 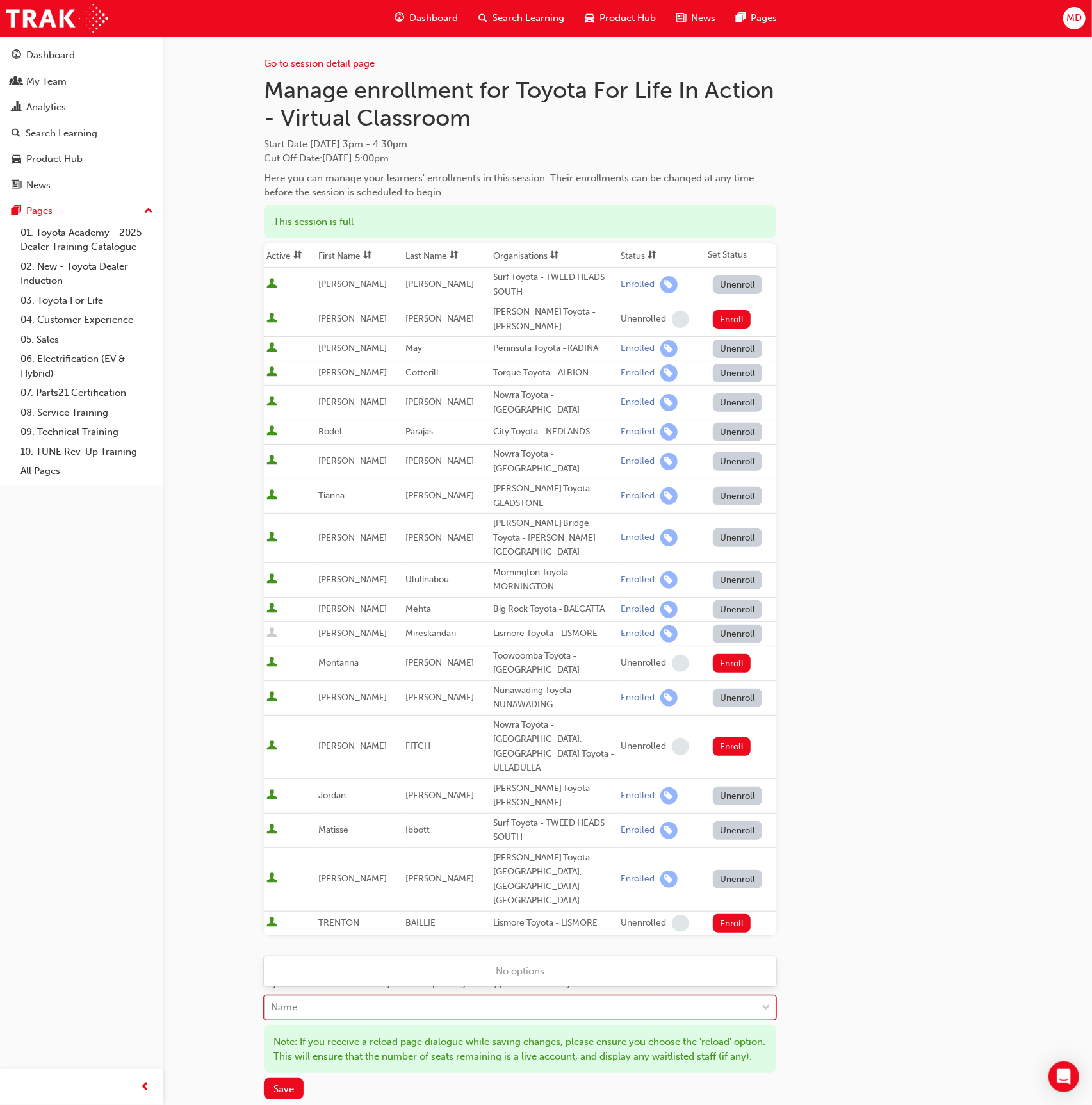 What do you see at coordinates (87, 412) in the screenshot?
I see `a: 08. Service Training` at bounding box center [87, 412].